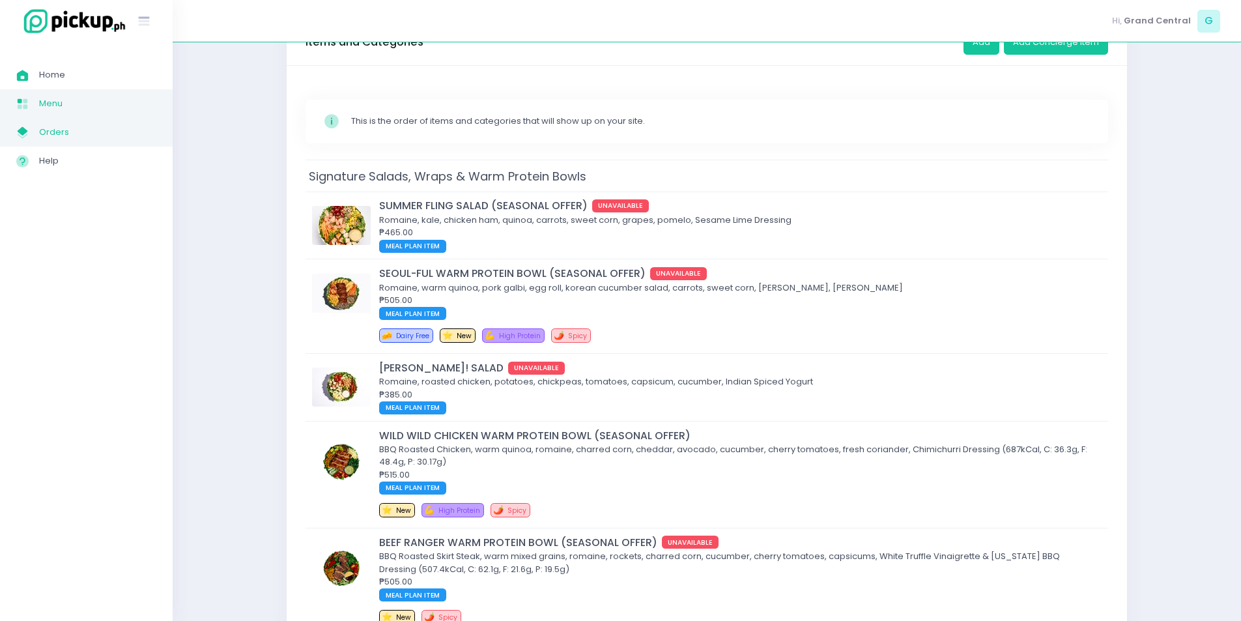  I want to click on div: BBQ Roasted Chicken, warm quinoa, romaine, charred corn, cheddar, avocado, cucumber, cherry tomat..., so click(738, 455).